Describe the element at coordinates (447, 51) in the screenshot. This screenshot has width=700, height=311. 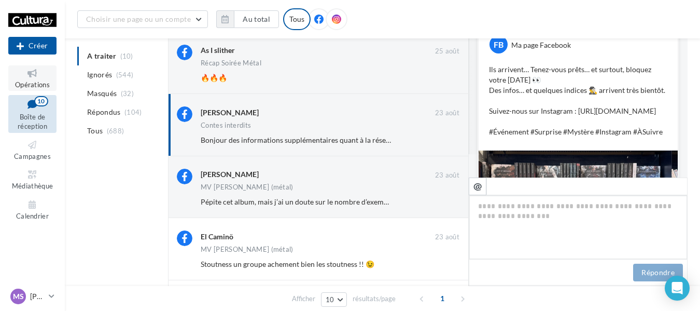
I see `span: 25 août` at that location.